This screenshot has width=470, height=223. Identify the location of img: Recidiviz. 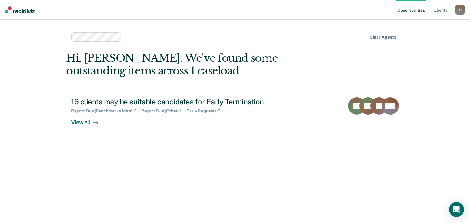
(20, 10).